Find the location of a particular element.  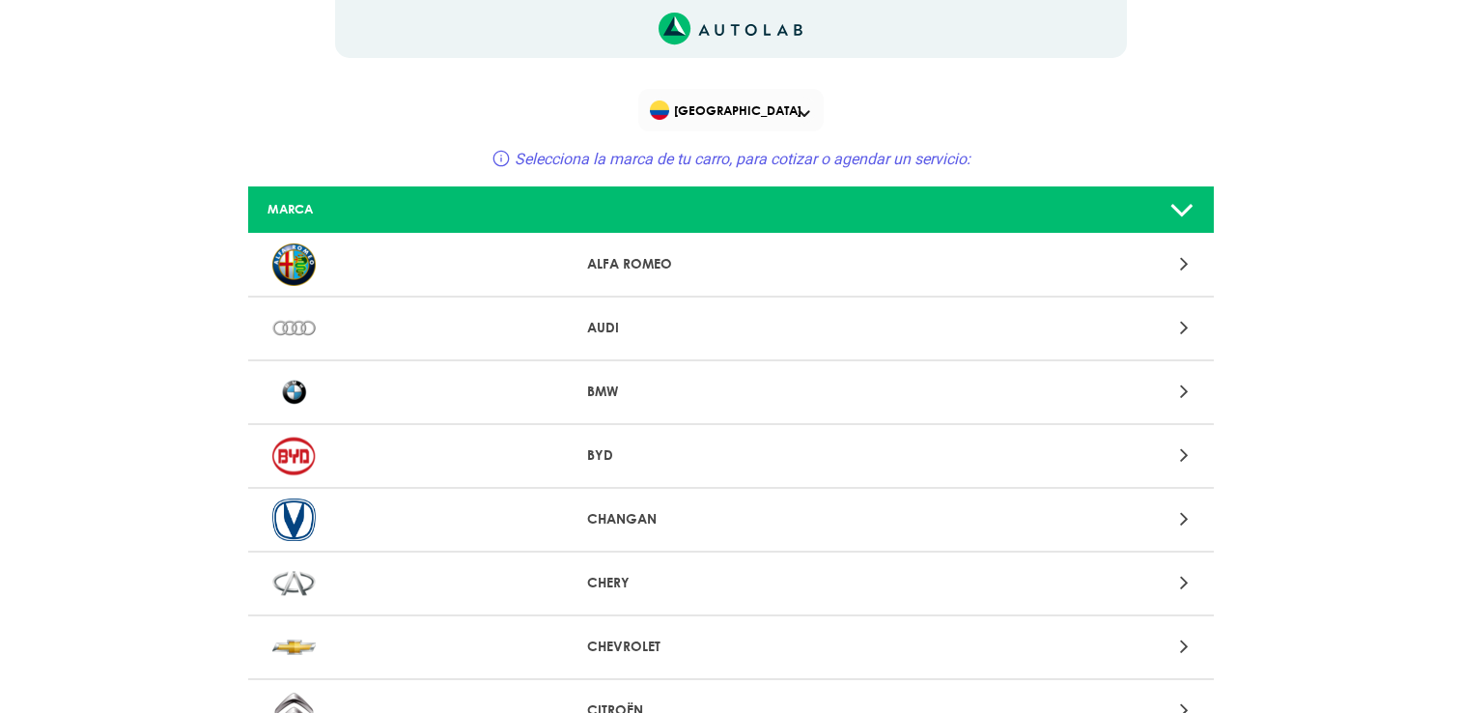

p: BMW is located at coordinates (730, 391).